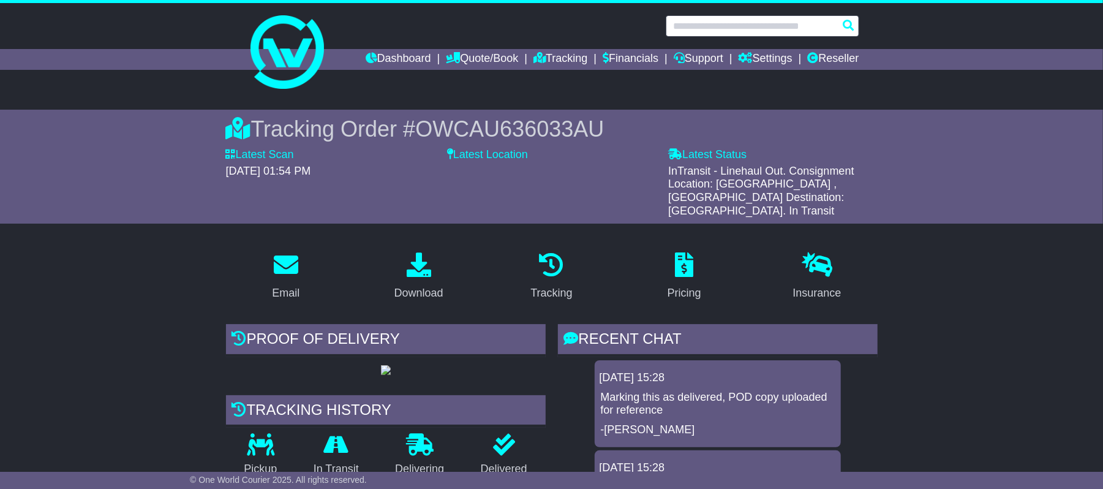 The height and width of the screenshot is (489, 1103). Describe the element at coordinates (398, 59) in the screenshot. I see `a: Dashboard` at that location.